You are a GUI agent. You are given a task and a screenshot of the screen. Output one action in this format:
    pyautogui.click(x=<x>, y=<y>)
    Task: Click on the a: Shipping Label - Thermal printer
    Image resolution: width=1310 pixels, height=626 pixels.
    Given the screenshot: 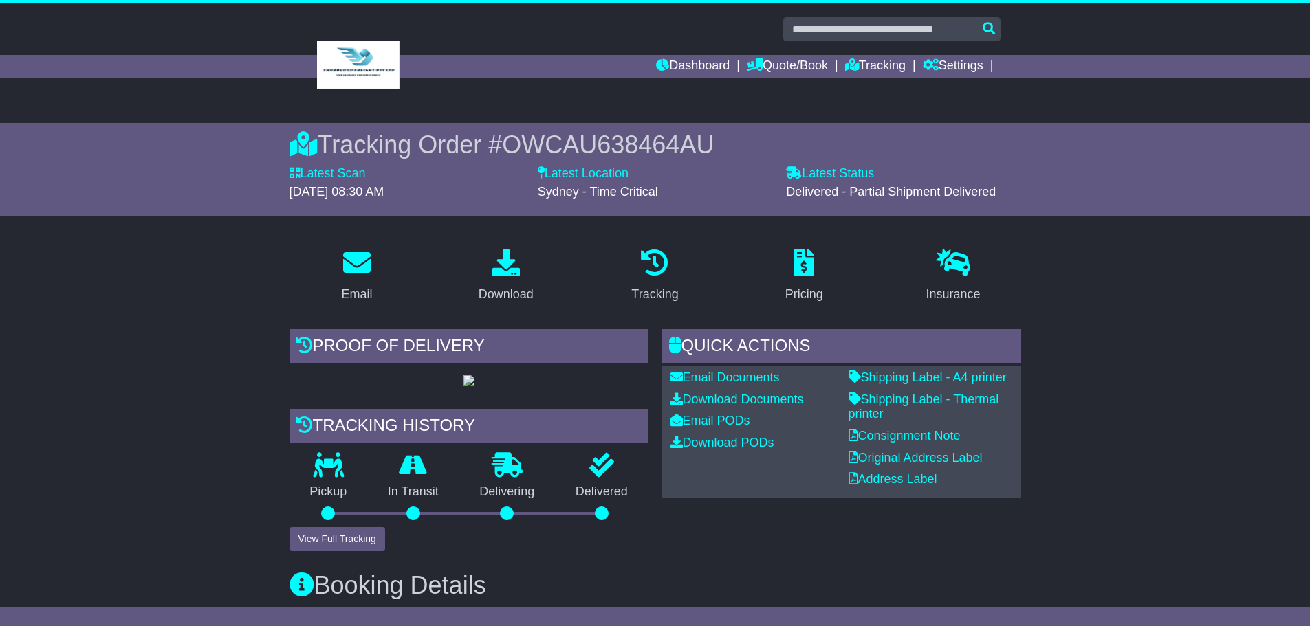 What is the action you would take?
    pyautogui.click(x=923, y=407)
    